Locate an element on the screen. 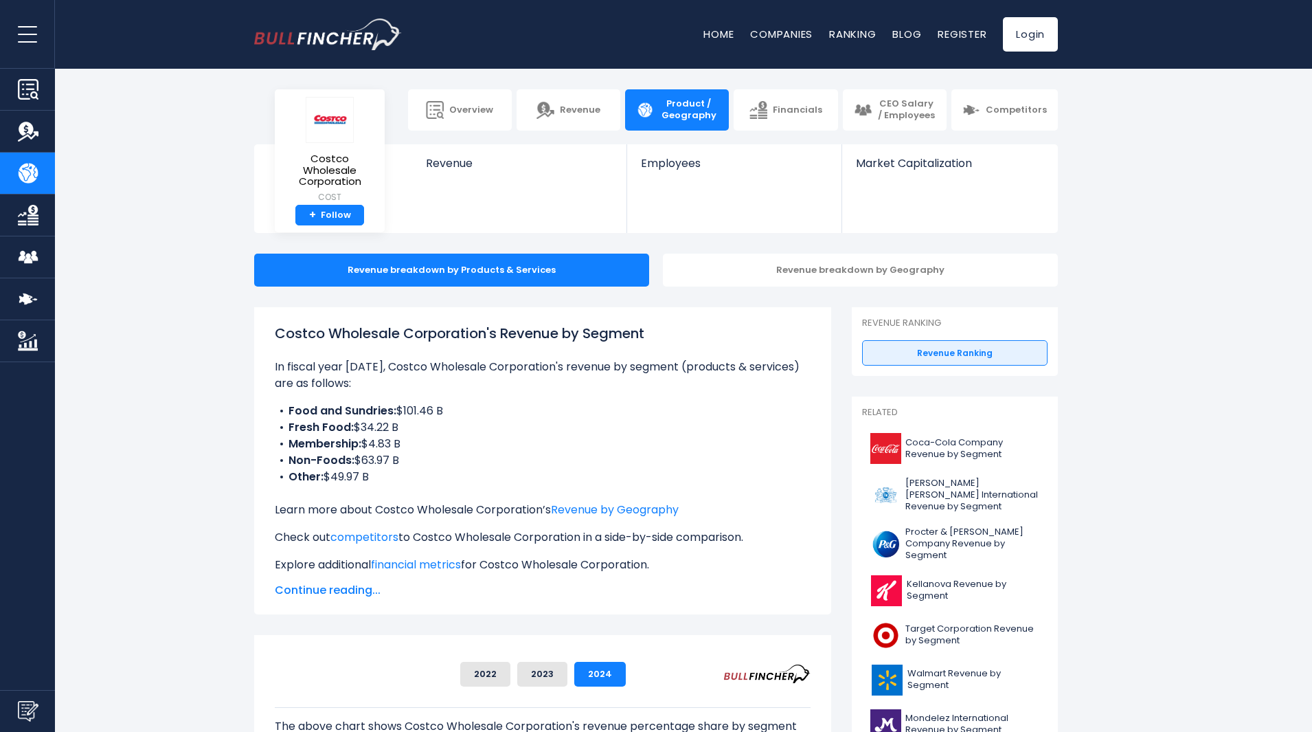  img: KO logo is located at coordinates (886, 448).